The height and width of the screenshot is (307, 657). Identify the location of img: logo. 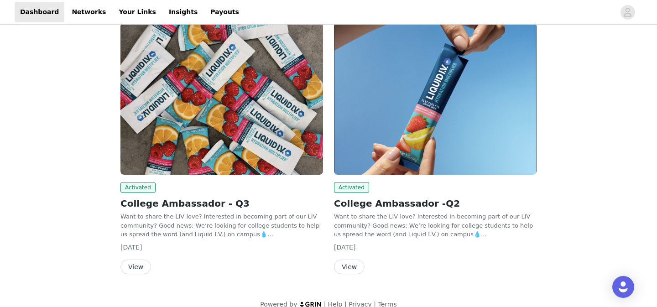
(310, 304).